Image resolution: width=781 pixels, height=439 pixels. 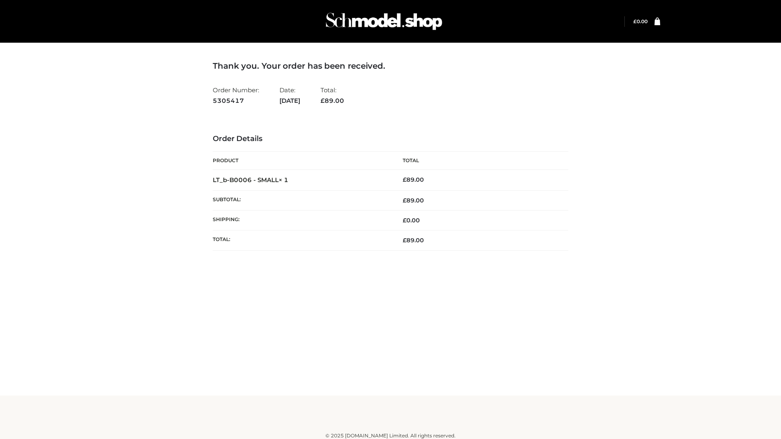 I want to click on bdi: 89.00, so click(x=413, y=180).